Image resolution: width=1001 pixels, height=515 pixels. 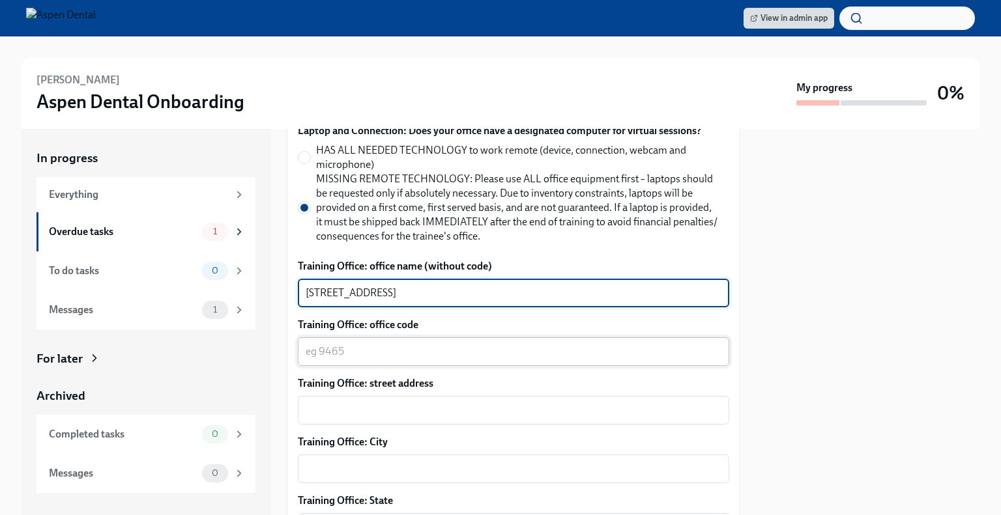 What do you see at coordinates (517, 158) in the screenshot?
I see `span: HAS ALL NEEDED TECHNOLOGY to work remote (device, connection, webcam and microphone)` at bounding box center [517, 158].